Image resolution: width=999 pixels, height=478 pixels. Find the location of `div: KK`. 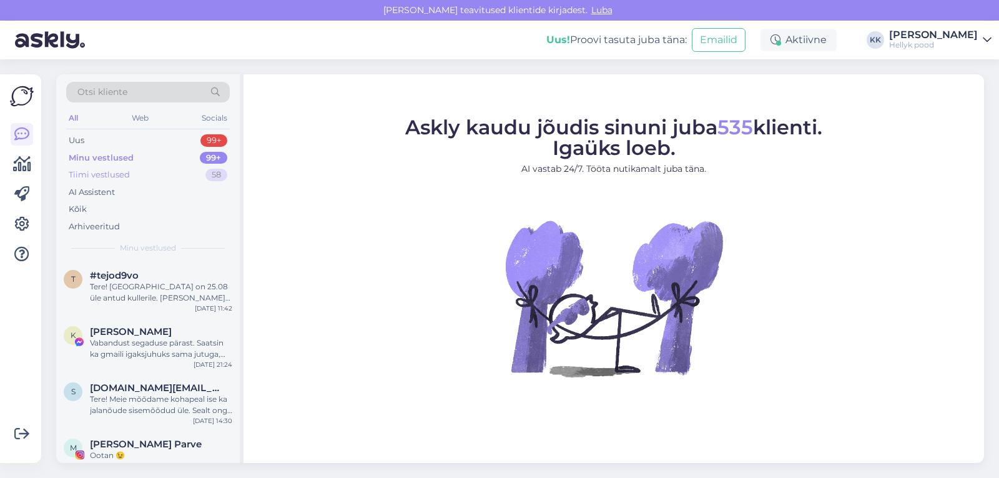

div: KK is located at coordinates (875, 40).